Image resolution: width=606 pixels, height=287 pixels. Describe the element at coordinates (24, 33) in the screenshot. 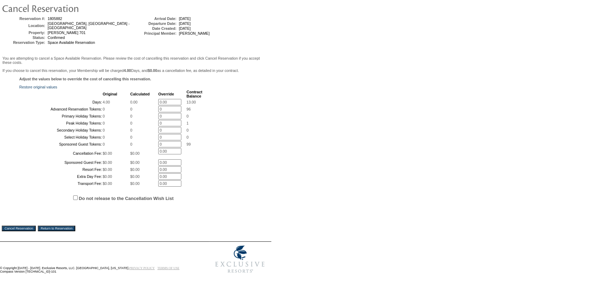

I see `td: Property:` at that location.